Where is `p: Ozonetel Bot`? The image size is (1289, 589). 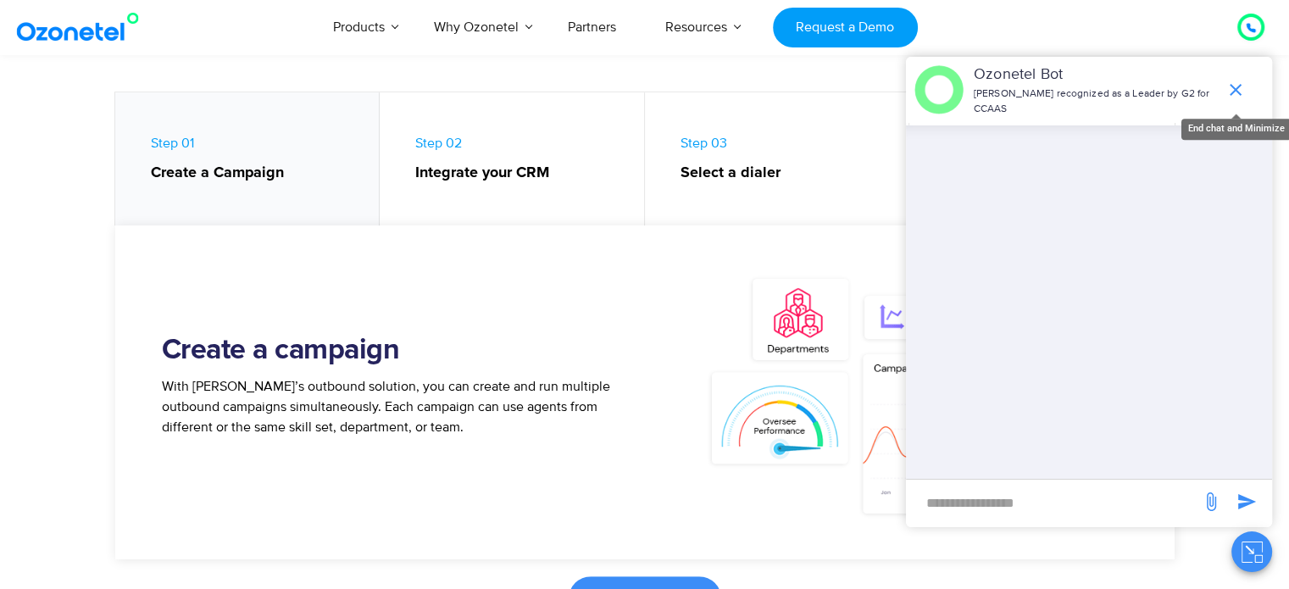
p: Ozonetel Bot is located at coordinates (1095, 75).